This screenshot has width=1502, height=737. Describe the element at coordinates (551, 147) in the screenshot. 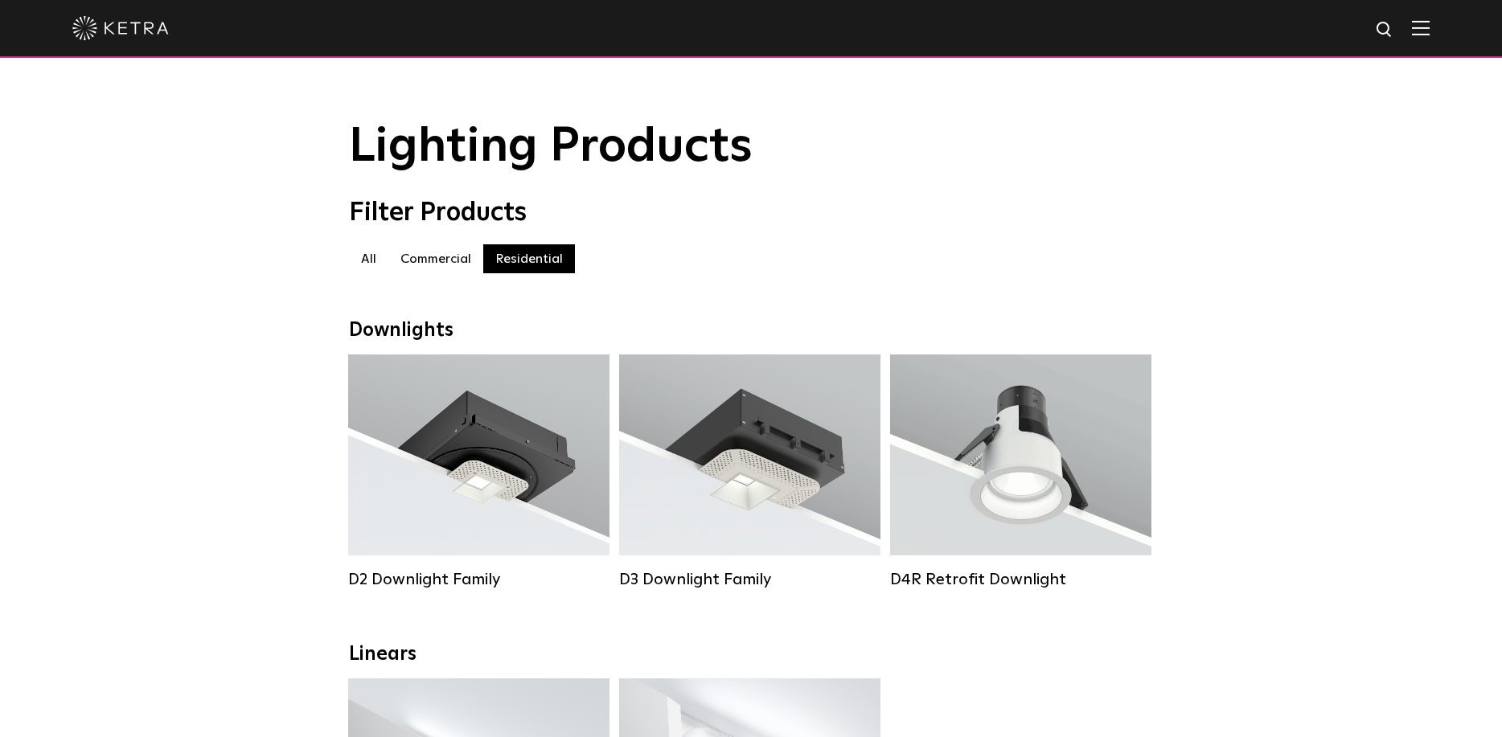

I see `span: Lighting Products` at that location.